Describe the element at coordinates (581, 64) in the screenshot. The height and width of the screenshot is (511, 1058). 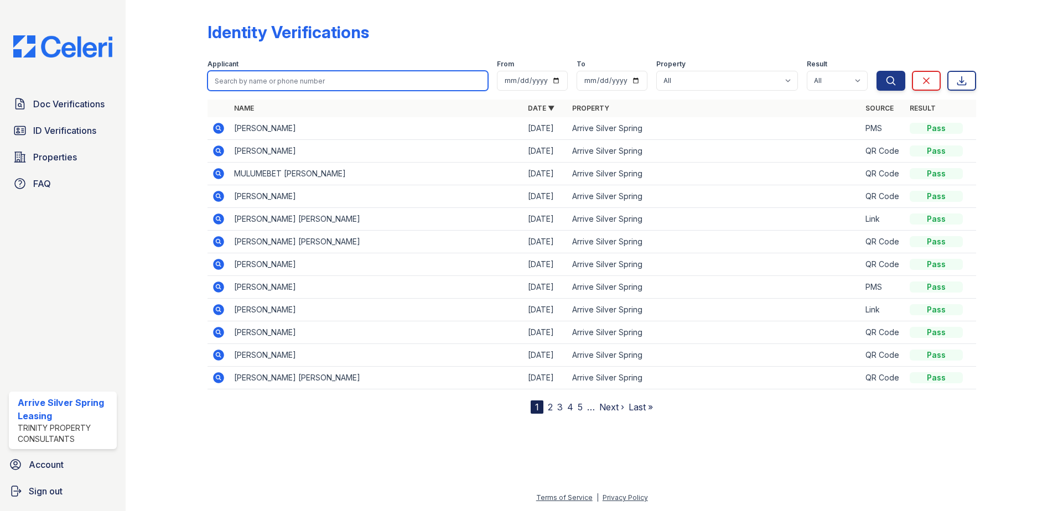
I see `label: To` at that location.